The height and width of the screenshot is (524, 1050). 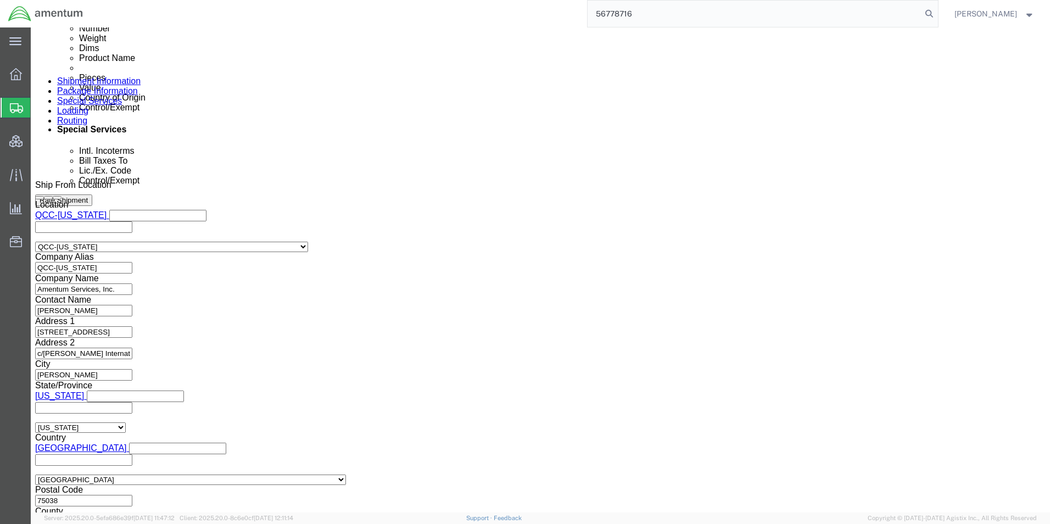 What do you see at coordinates (480, 518) in the screenshot?
I see `a: Support` at bounding box center [480, 518].